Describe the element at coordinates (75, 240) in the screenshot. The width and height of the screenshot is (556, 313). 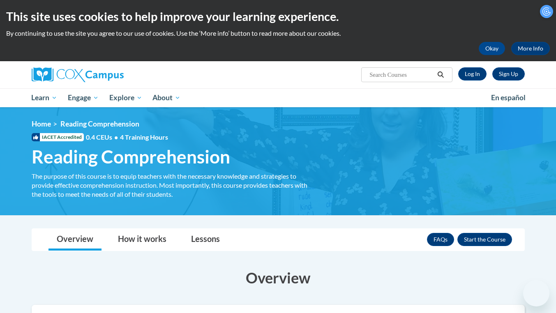
I see `a: Overview` at that location.